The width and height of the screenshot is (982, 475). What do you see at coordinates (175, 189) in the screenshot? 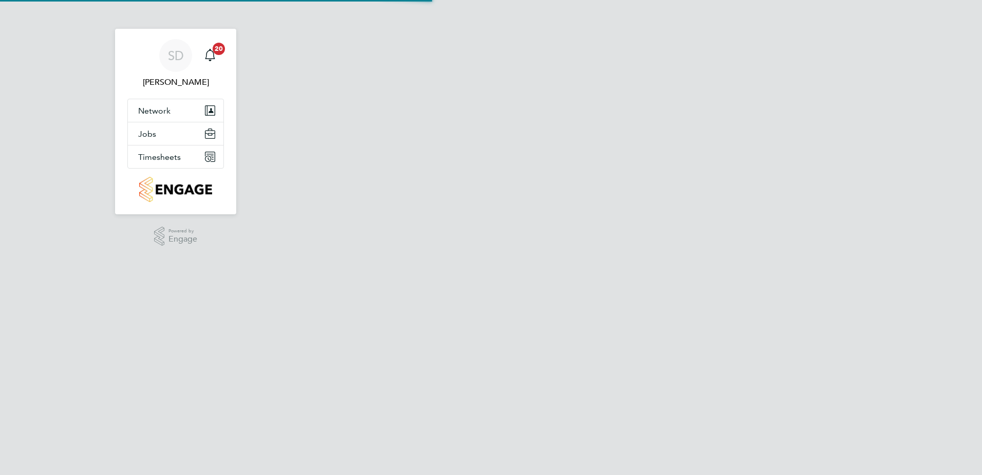
I see `img: countryside-properties-logo-retina.png` at bounding box center [175, 189].